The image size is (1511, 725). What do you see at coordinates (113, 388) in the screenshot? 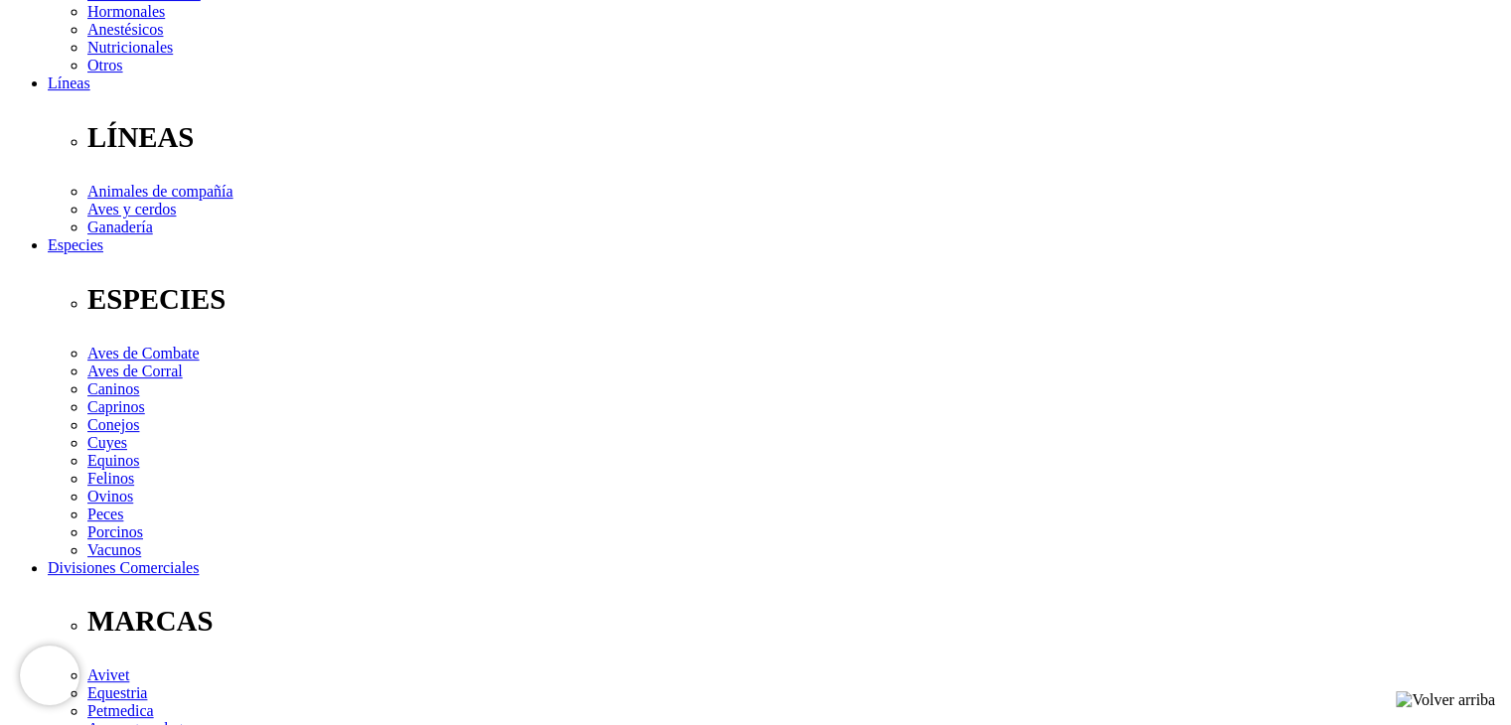
I see `span: Caninos` at bounding box center [113, 388].